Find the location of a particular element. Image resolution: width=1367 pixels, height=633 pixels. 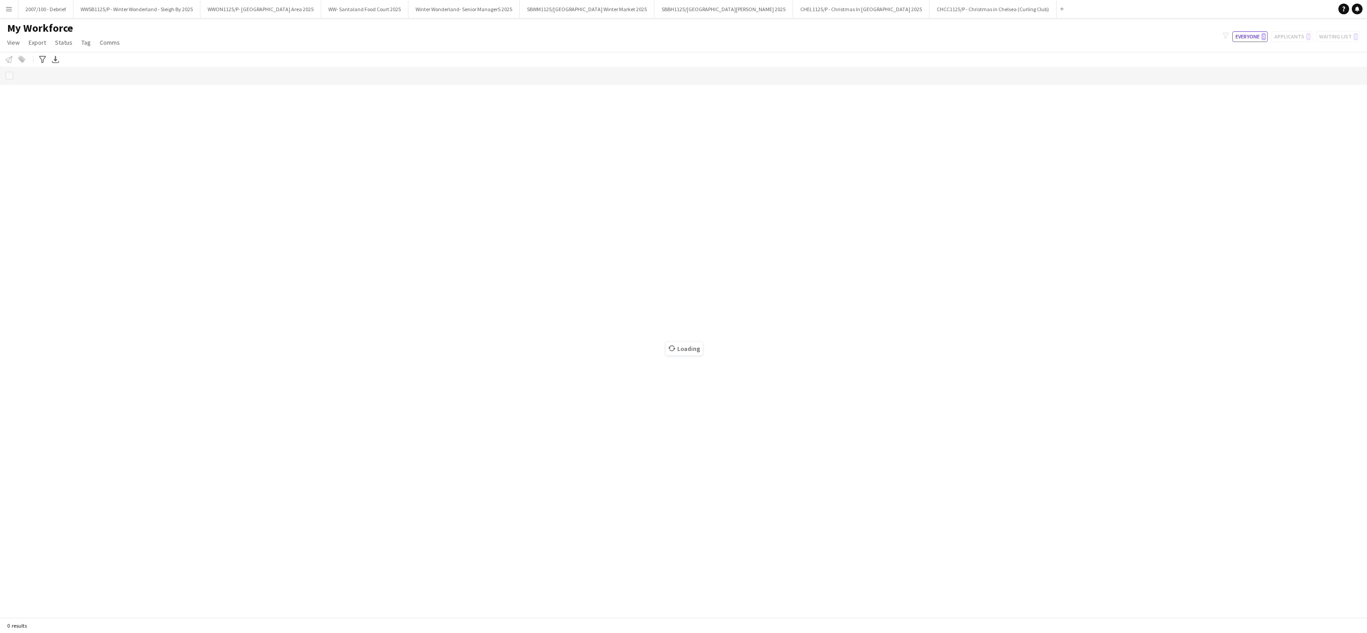

button: Winter Wonderland- Senior ManagerS 2025 is located at coordinates (464, 9).